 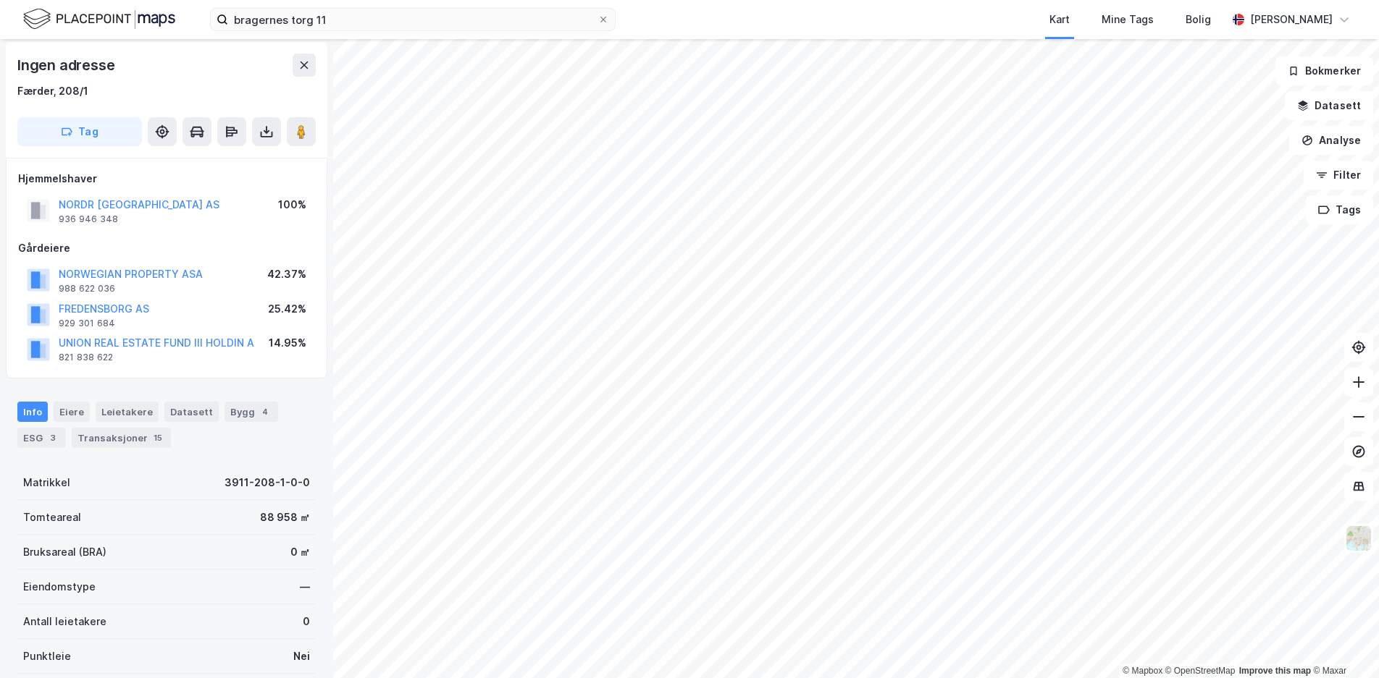 I want to click on div: 42.37%, so click(x=287, y=274).